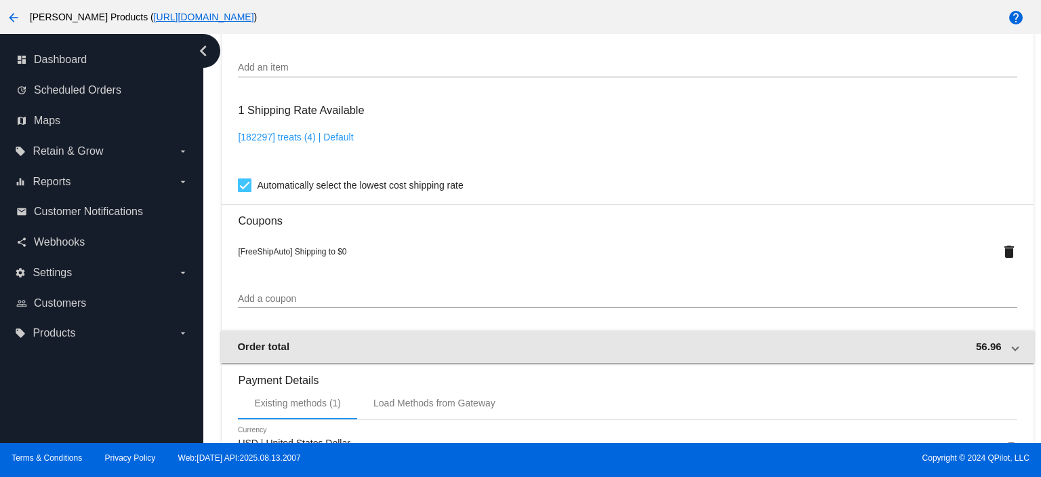 The width and height of the screenshot is (1041, 477). What do you see at coordinates (102, 242) in the screenshot?
I see `a: share Webhooks` at bounding box center [102, 242].